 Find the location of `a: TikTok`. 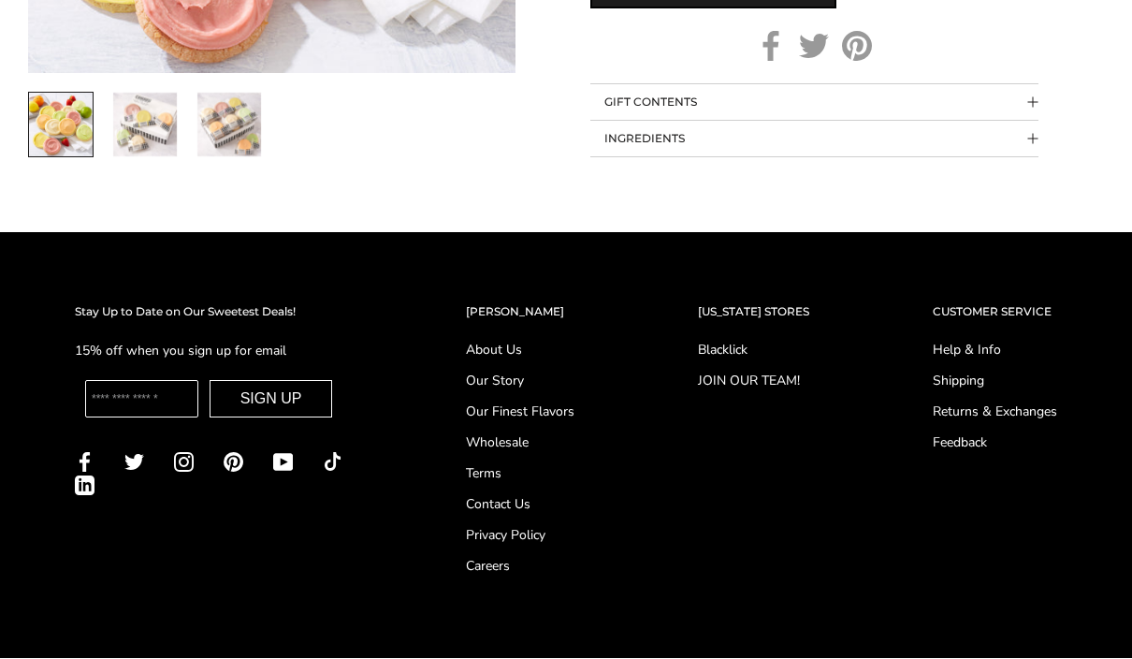

a: TikTok is located at coordinates (332, 461).